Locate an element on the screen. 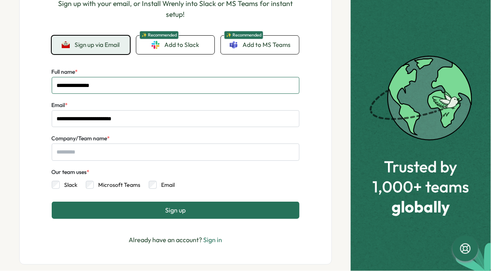  label: Company/Team name is located at coordinates (81, 139).